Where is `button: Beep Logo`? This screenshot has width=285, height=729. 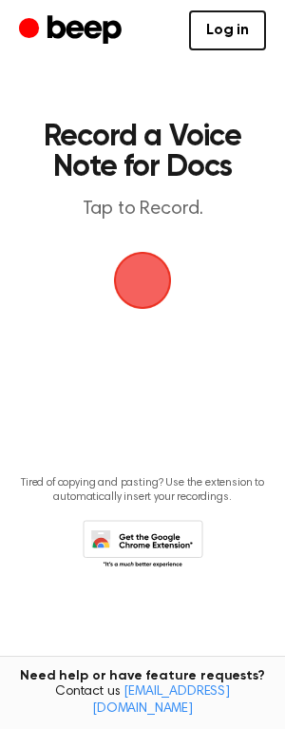
button: Beep Logo is located at coordinates (143, 280).